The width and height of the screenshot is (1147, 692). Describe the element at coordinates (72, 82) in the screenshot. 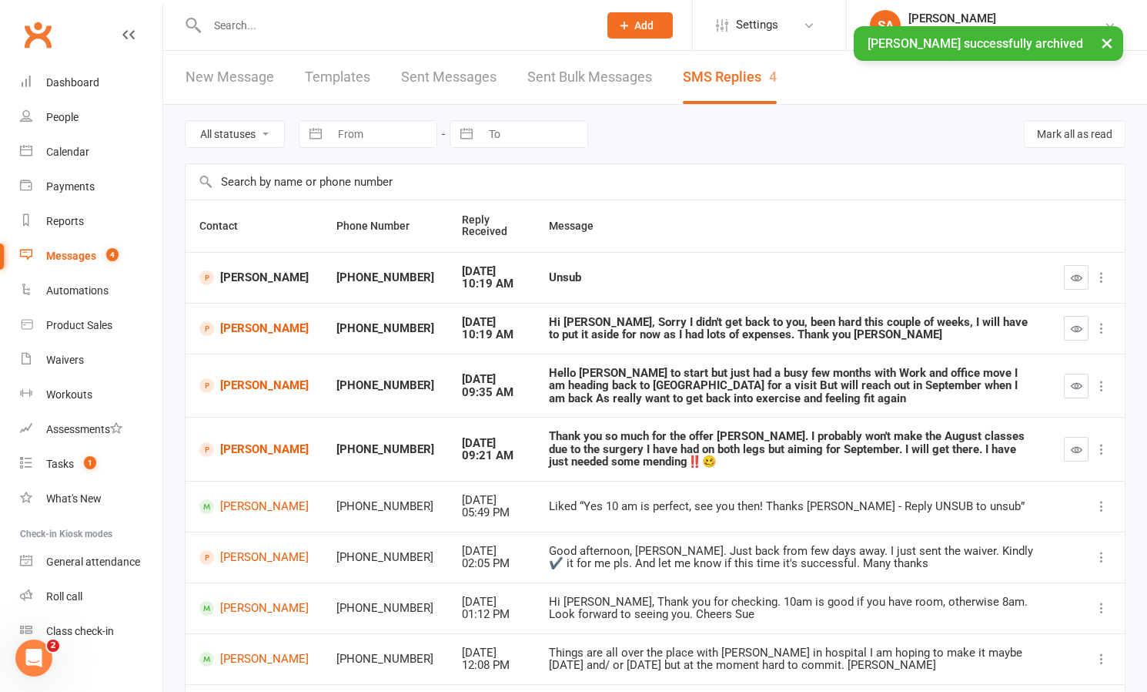

I see `div: Dashboard` at that location.